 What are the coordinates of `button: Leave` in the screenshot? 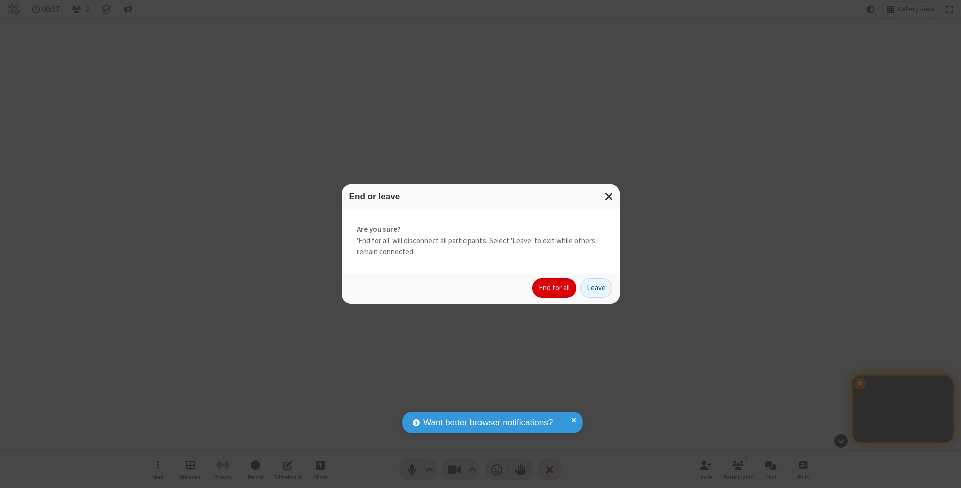 It's located at (596, 288).